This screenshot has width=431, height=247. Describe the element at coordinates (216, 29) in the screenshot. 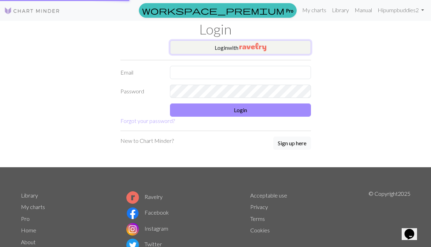

I see `h1: Login` at that location.